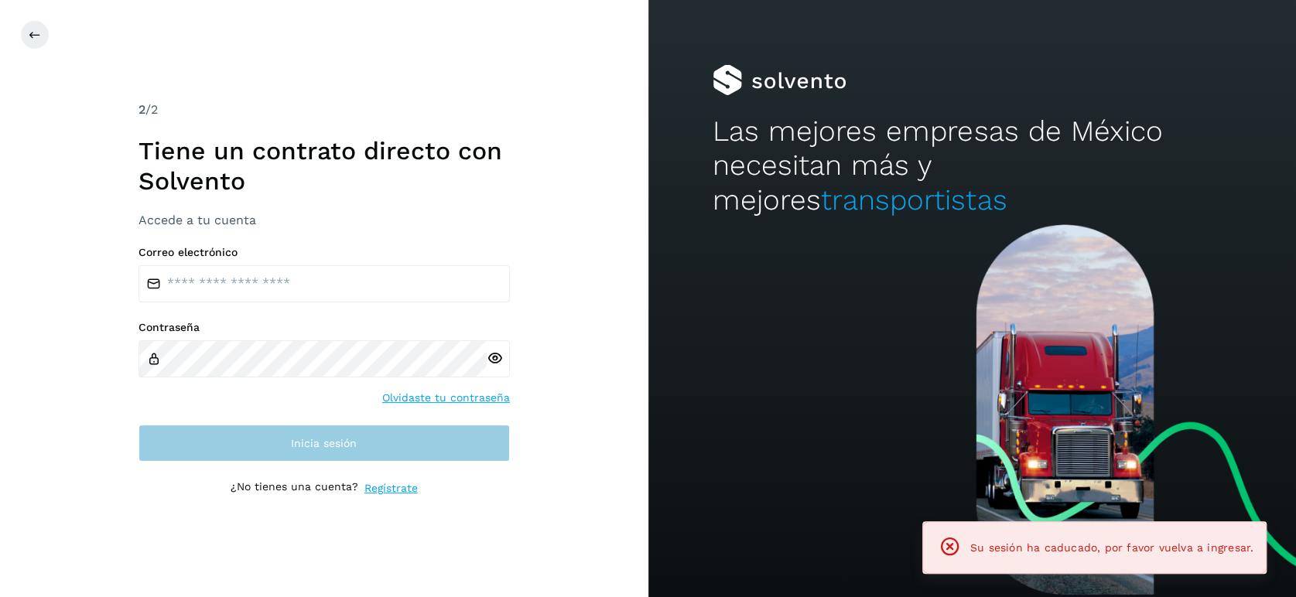  Describe the element at coordinates (914, 200) in the screenshot. I see `span: transportistas` at that location.